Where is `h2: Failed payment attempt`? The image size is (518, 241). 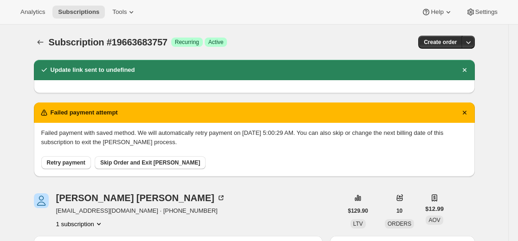
h2: Failed payment attempt is located at coordinates (84, 113).